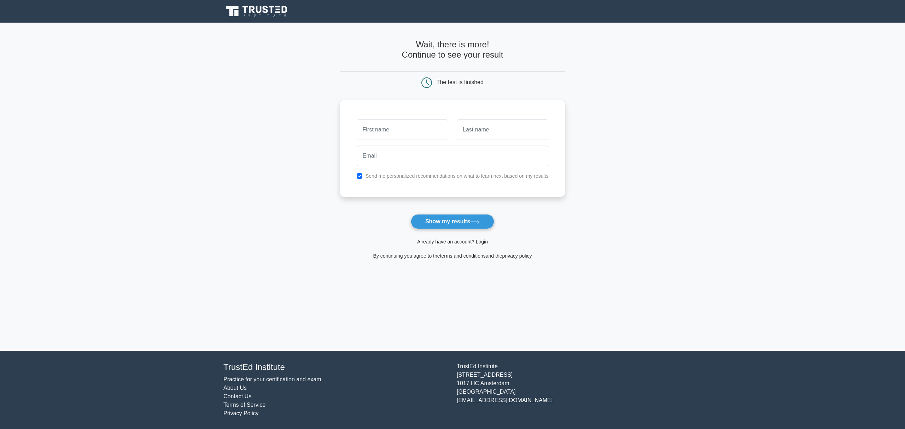 This screenshot has height=429, width=905. Describe the element at coordinates (460, 82) in the screenshot. I see `div: The test is finished` at that location.